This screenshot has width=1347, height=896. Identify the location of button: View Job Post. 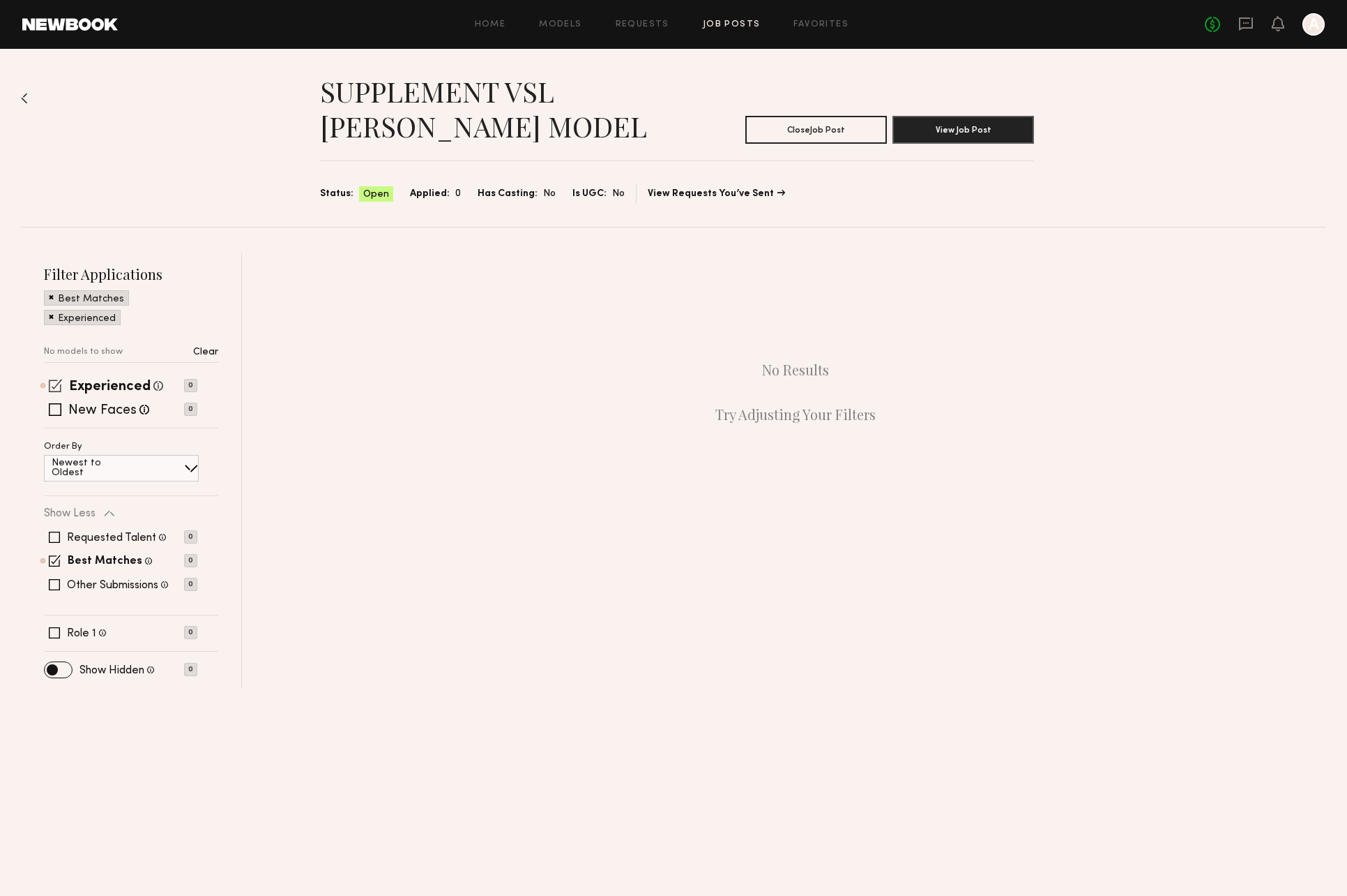
(963, 130).